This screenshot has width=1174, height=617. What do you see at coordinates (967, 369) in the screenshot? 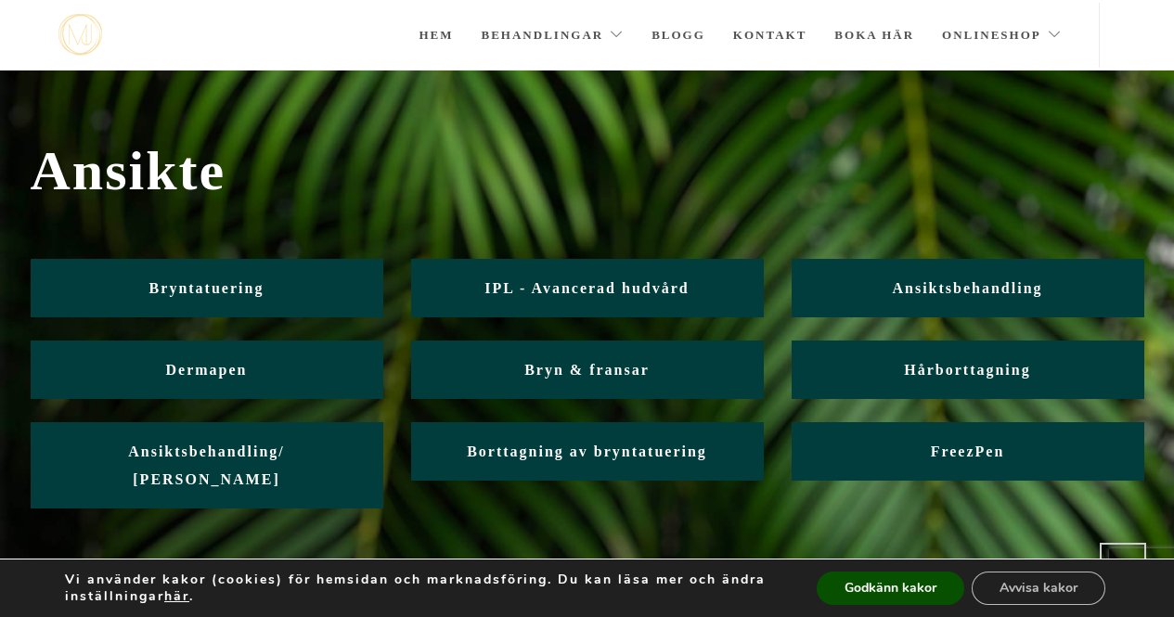
I see `span: Hårborttagning` at bounding box center [967, 369].